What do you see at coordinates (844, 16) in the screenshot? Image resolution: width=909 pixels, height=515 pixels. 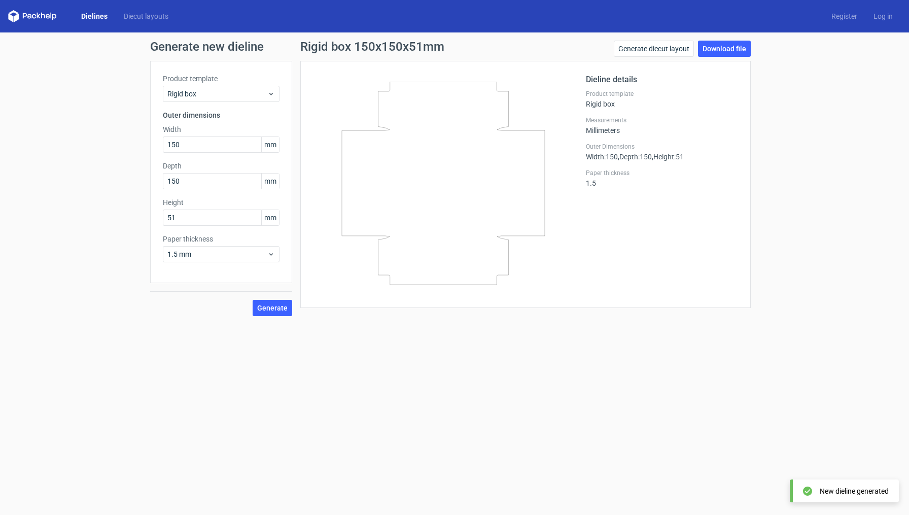 I see `a: Register` at bounding box center [844, 16].